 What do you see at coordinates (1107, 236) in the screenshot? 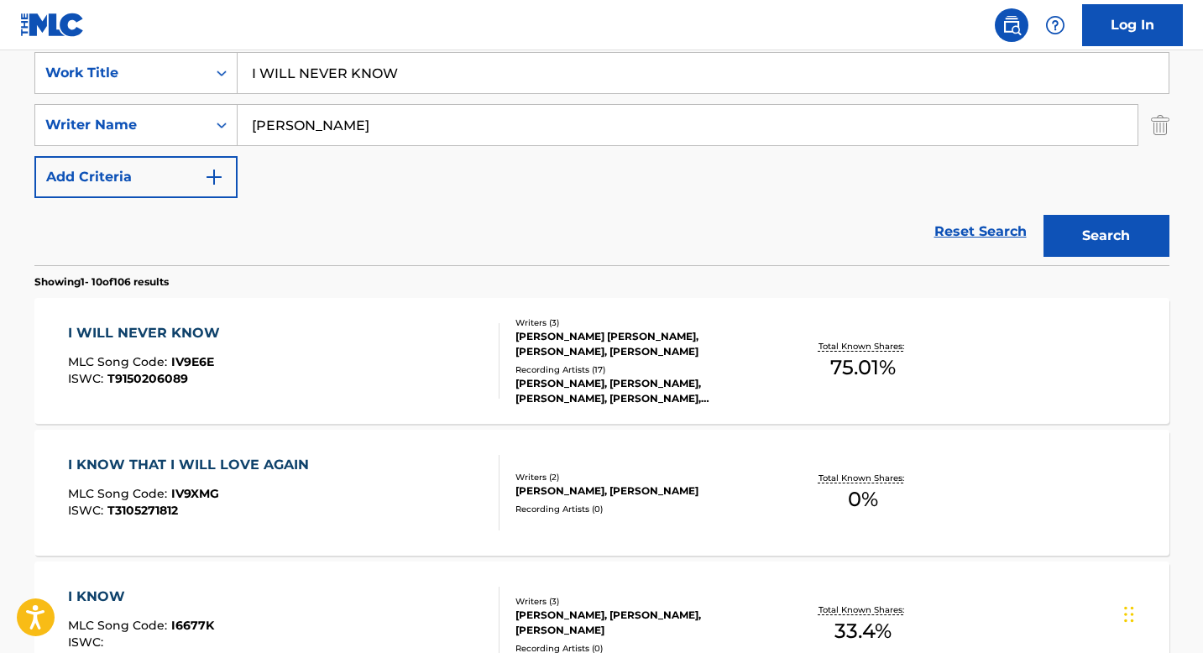
I see `button: Search` at bounding box center [1107, 236].